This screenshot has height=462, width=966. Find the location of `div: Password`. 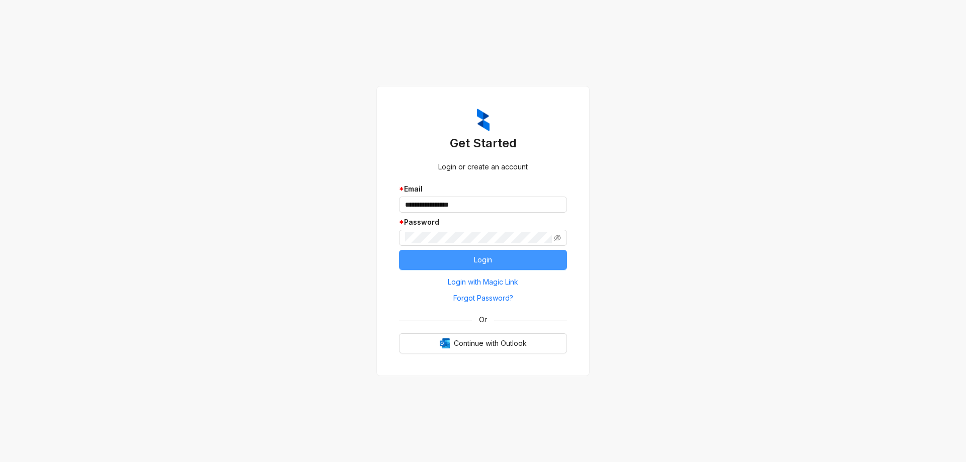

div: Password is located at coordinates (483, 222).